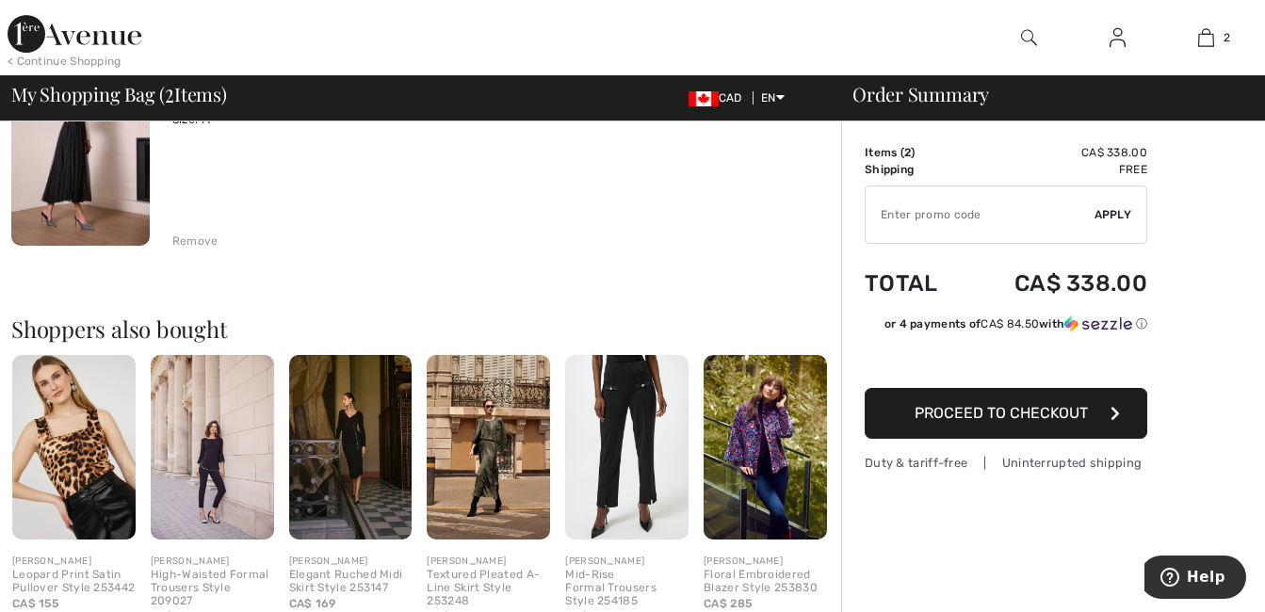 This screenshot has width=1265, height=612. I want to click on div: or 4 payments ofCA$ 84.50withSezzle Click to learn more about Sezzle, so click(1006, 327).